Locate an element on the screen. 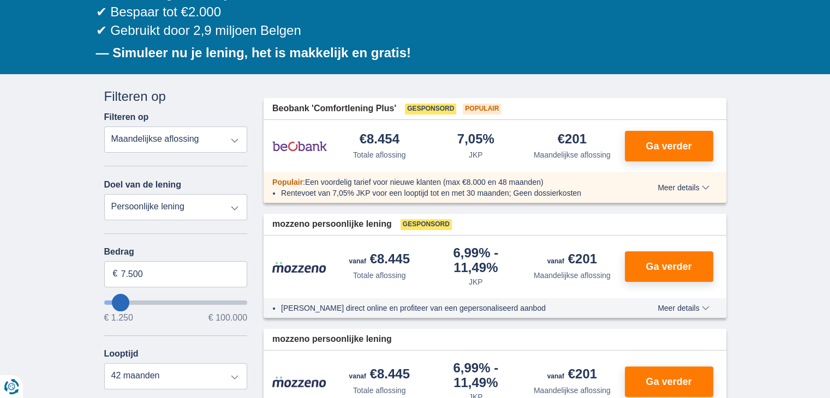 Image resolution: width=830 pixels, height=398 pixels. span: € 100.000 is located at coordinates (228, 318).